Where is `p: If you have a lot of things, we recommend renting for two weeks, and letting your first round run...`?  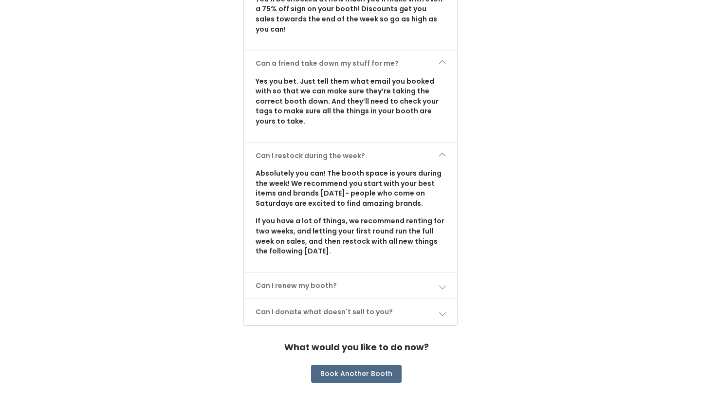
p: If you have a lot of things, we recommend renting for two weeks, and letting your first round run... is located at coordinates (350, 236).